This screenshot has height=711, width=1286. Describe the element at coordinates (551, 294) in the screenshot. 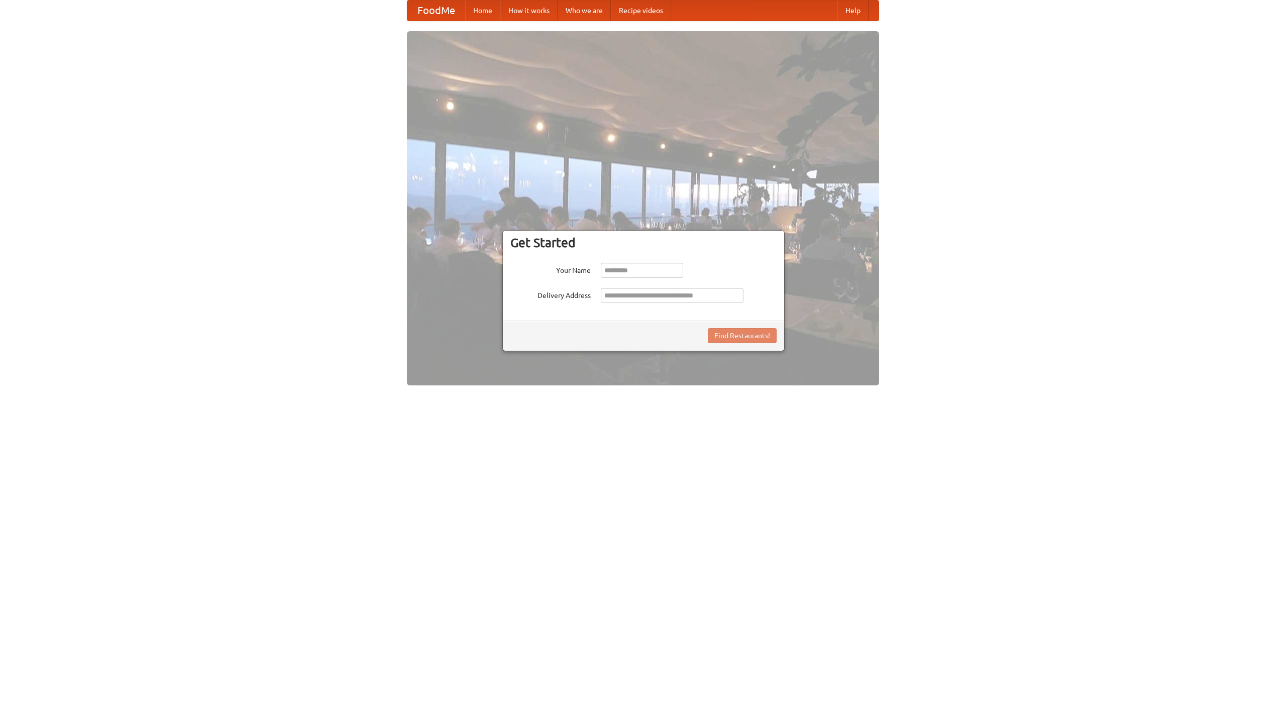

I see `label: Delivery Address` at that location.